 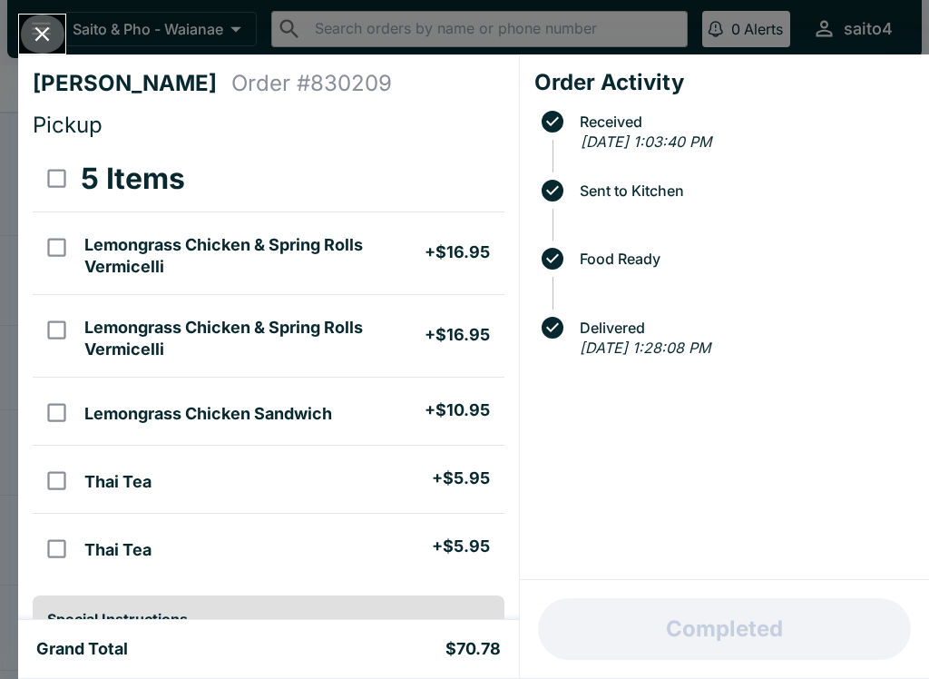 What do you see at coordinates (742, 191) in the screenshot?
I see `span: Sent to Kitchen` at bounding box center [742, 191].